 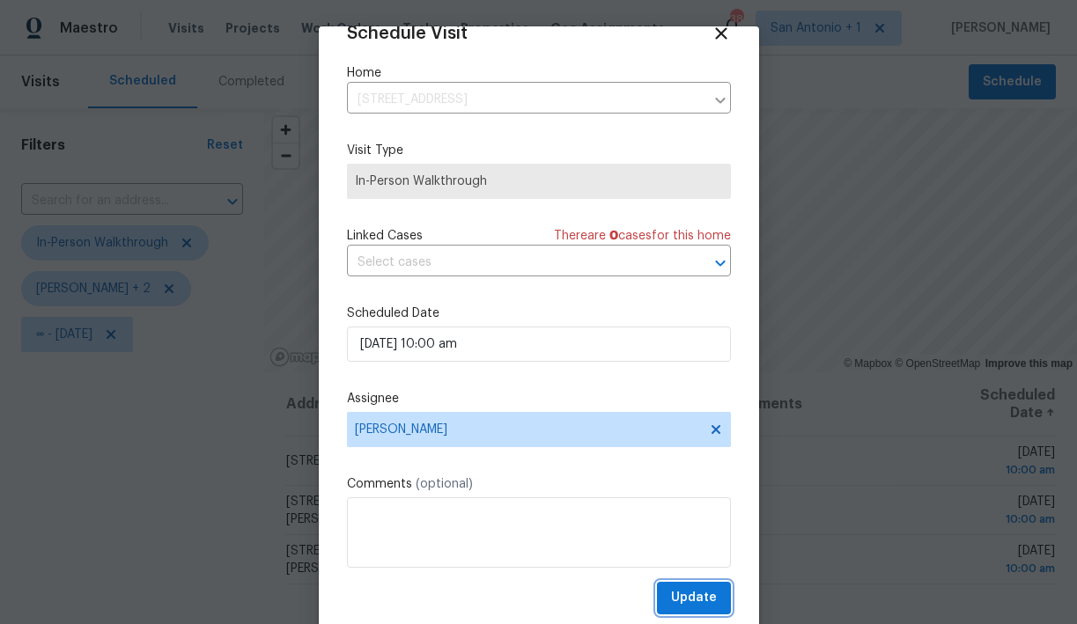 I want to click on label: Visit Type, so click(x=539, y=151).